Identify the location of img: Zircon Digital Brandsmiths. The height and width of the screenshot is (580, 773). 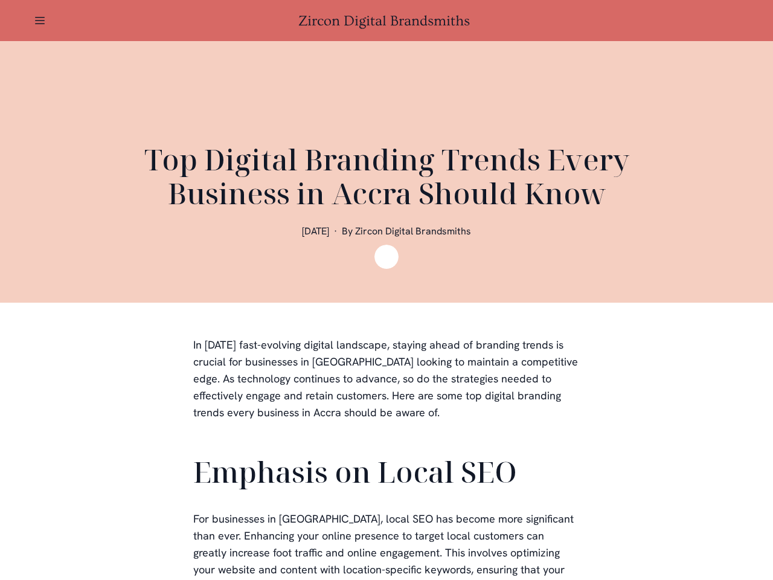
(387, 257).